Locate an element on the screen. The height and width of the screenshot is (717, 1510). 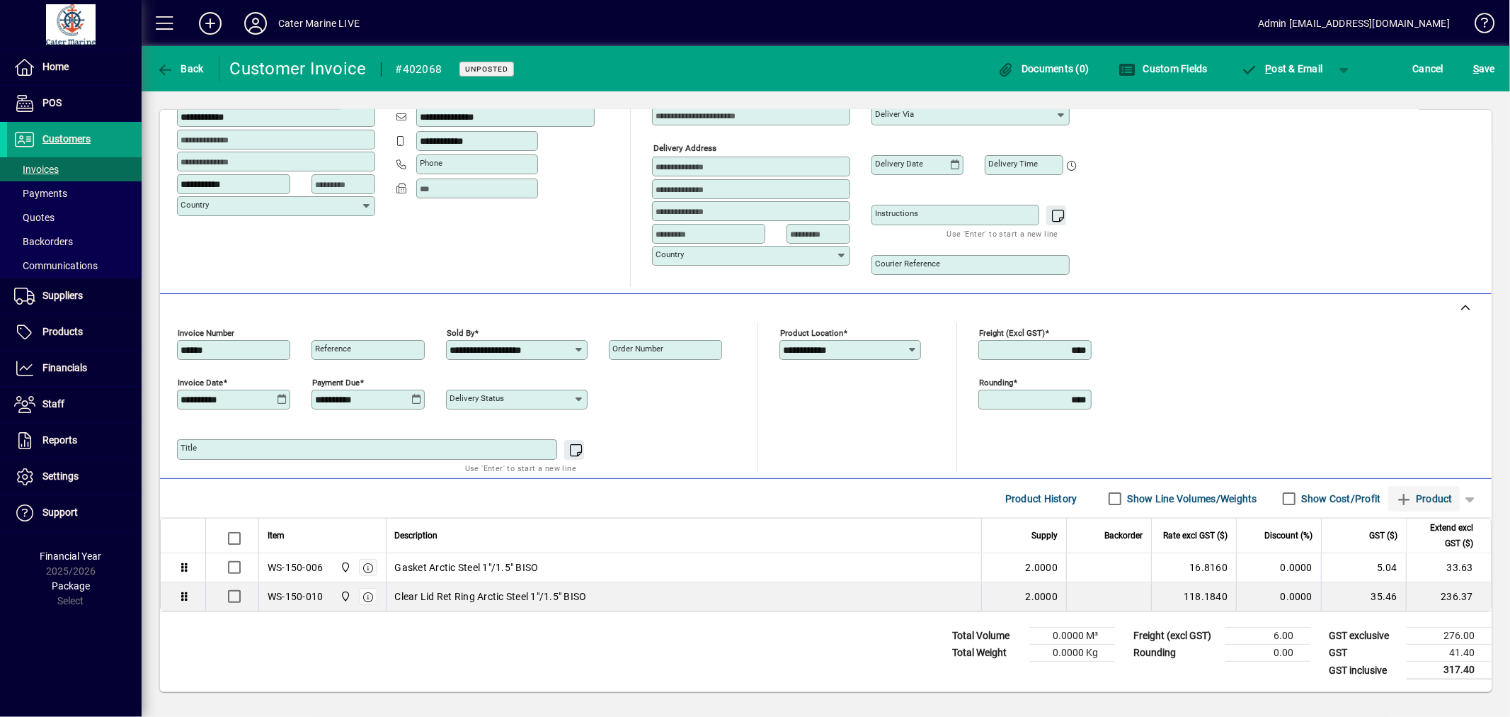
span: Communications is located at coordinates (56, 266).